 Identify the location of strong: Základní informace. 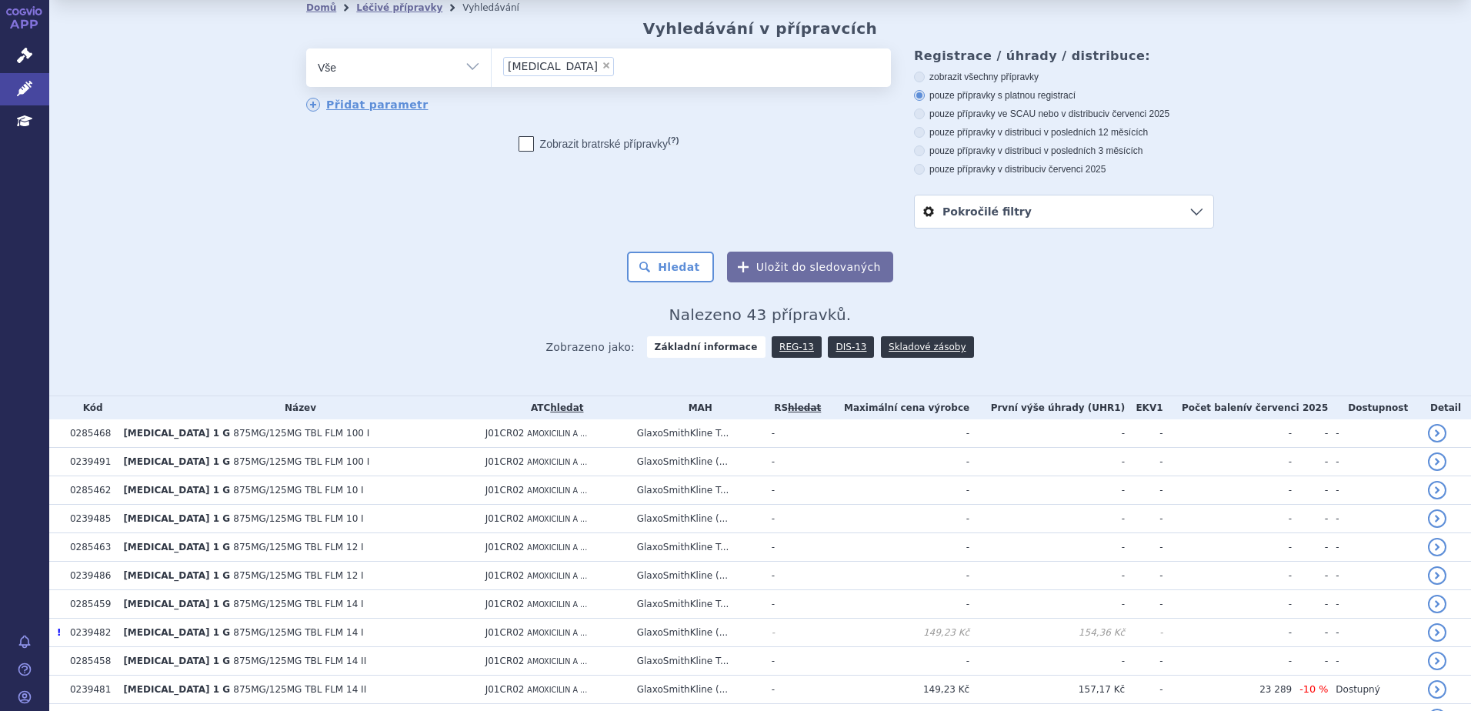
(706, 347).